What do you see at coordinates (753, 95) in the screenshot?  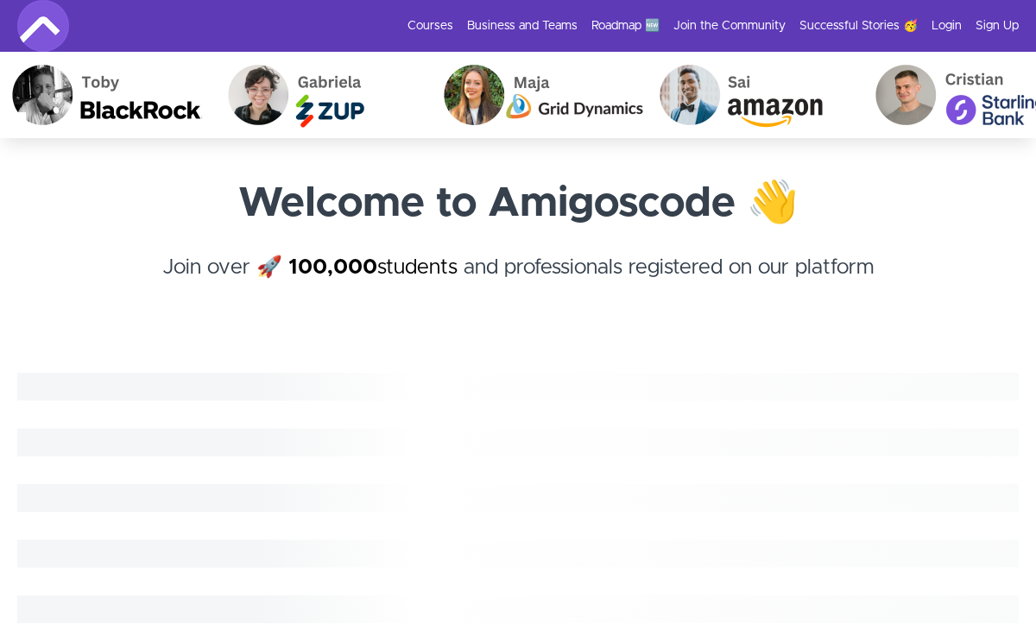 I see `img: Sai` at bounding box center [753, 95].